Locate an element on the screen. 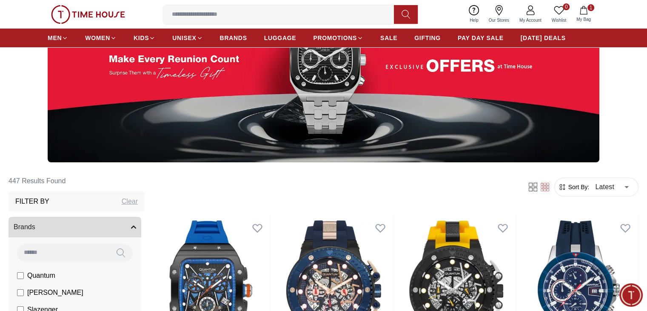 The height and width of the screenshot is (311, 647). a: KIDS is located at coordinates (144, 38).